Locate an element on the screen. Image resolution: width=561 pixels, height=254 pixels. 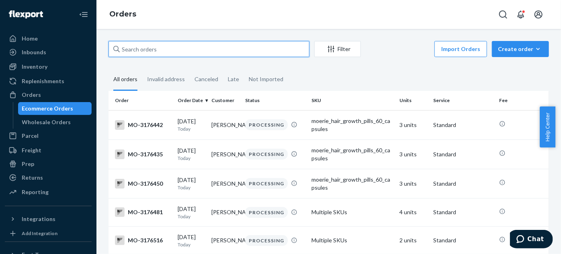
a: Wholesale Orders is located at coordinates (55, 122).